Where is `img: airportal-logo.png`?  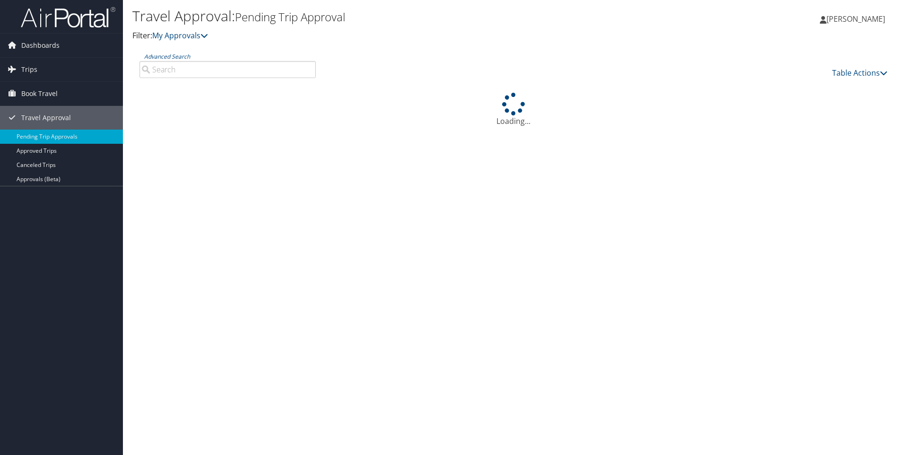
img: airportal-logo.png is located at coordinates (68, 17).